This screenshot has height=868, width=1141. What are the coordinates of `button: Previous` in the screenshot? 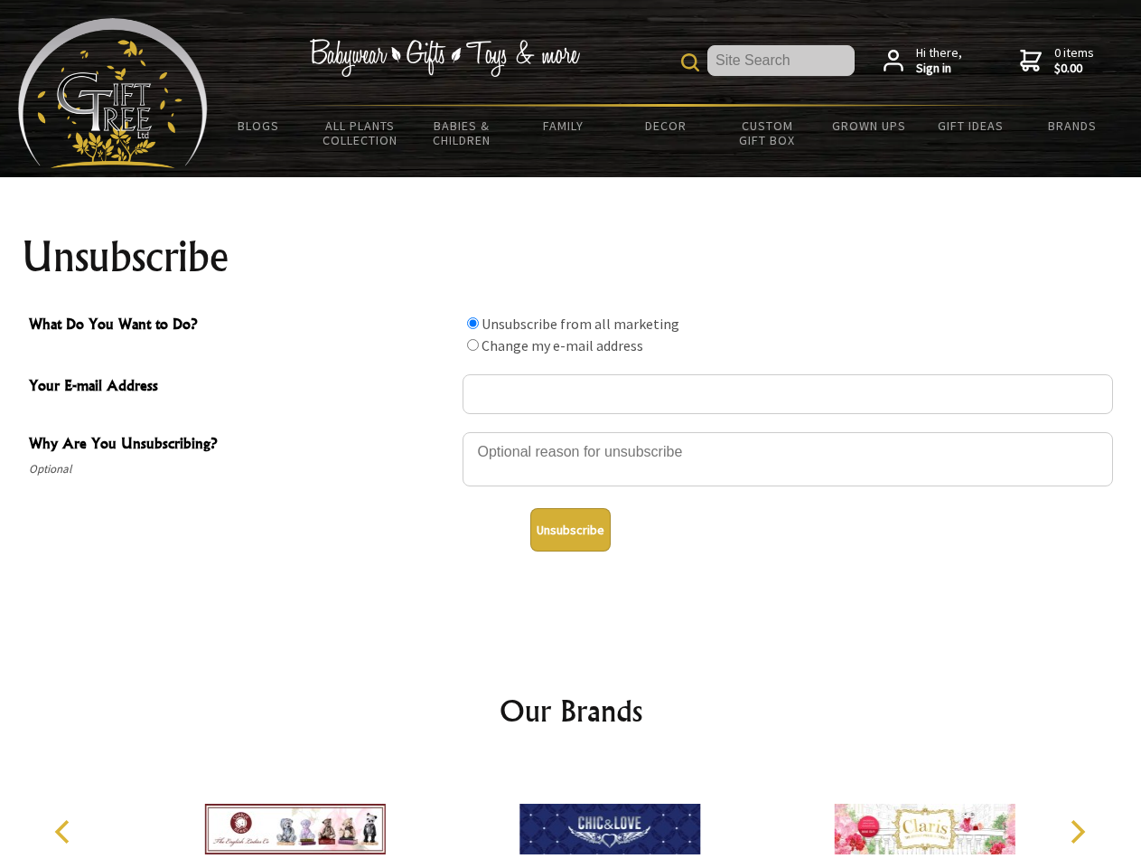 It's located at (65, 831).